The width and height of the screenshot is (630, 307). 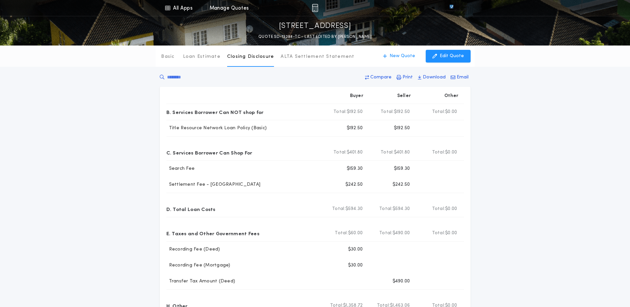 What do you see at coordinates (404, 77) in the screenshot?
I see `button: Print` at bounding box center [404, 77].